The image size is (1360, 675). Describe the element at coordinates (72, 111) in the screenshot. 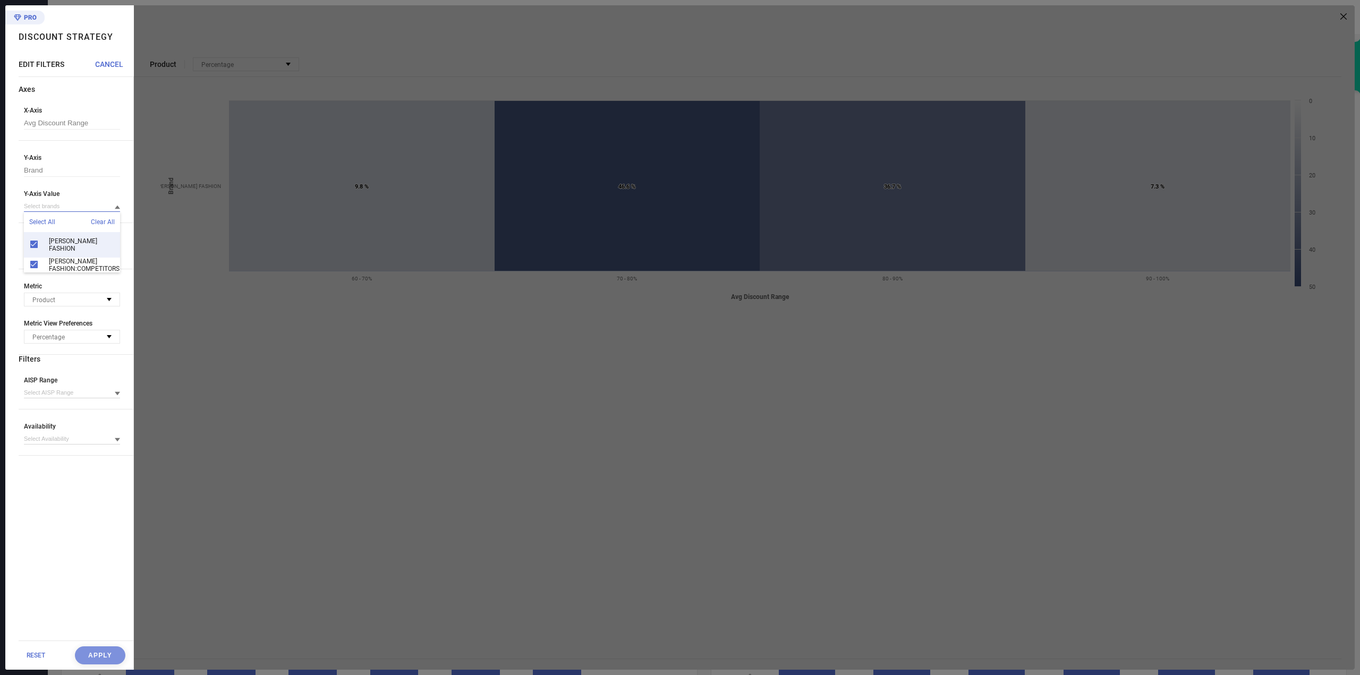

I see `span: X-Axis` at that location.